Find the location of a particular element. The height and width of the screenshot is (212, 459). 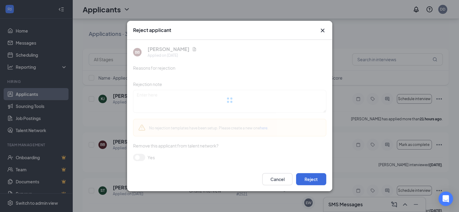

div: Open Intercom Messenger is located at coordinates (446, 199).